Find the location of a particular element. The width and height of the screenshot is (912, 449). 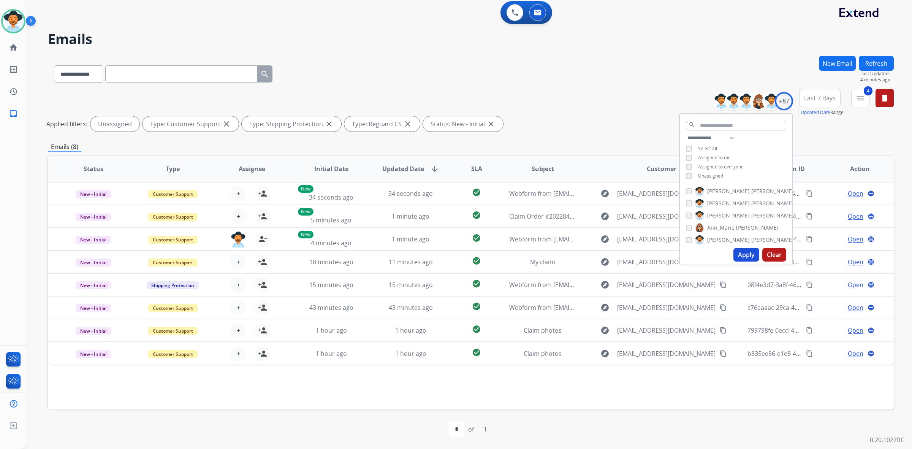

span: Type is located at coordinates (173, 169).